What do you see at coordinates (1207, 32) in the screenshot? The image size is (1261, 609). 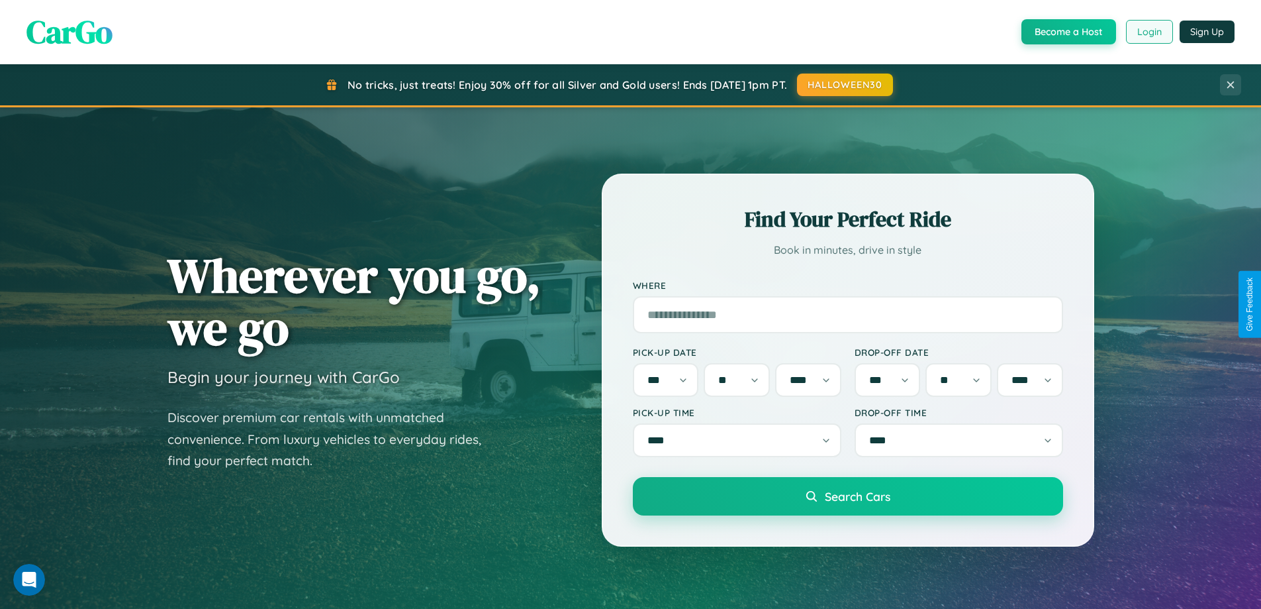 I see `button: Sign Up` at bounding box center [1207, 32].